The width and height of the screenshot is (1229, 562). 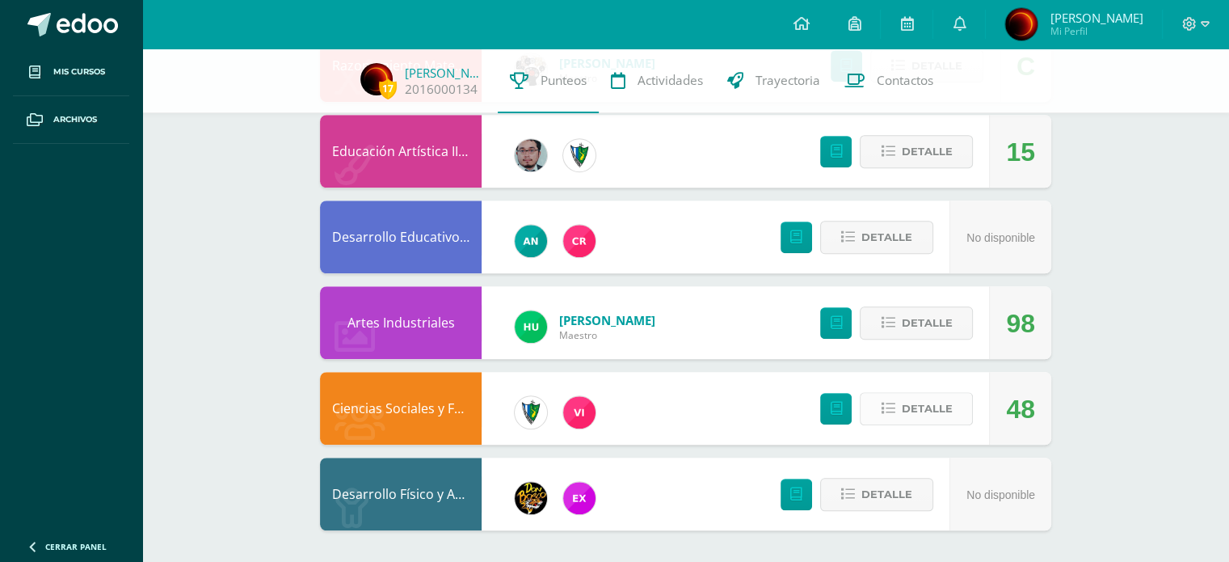 What do you see at coordinates (1021, 409) in the screenshot?
I see `div: 48` at bounding box center [1021, 409].